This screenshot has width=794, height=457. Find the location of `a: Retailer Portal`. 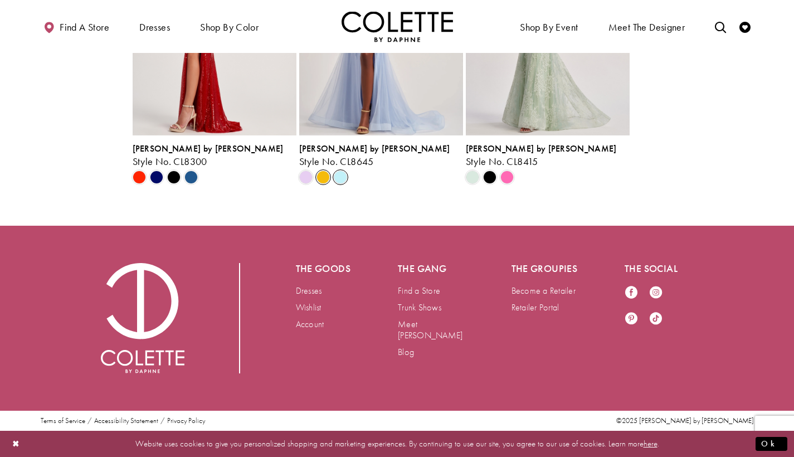

a: Retailer Portal is located at coordinates (535, 307).